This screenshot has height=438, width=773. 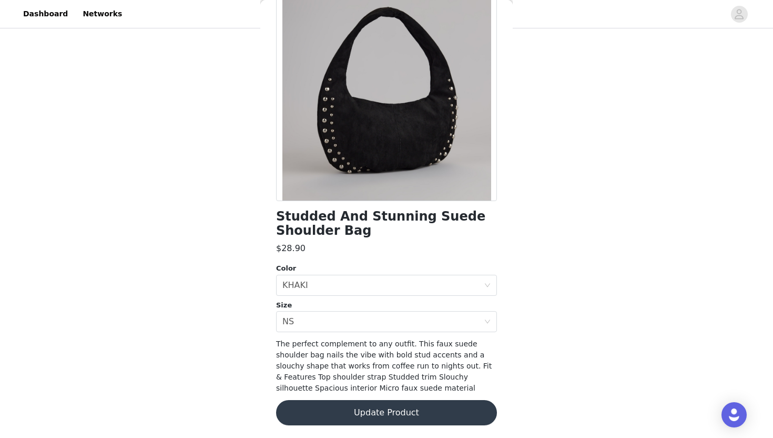 What do you see at coordinates (291, 248) in the screenshot?
I see `h3: $28.90` at bounding box center [291, 248].